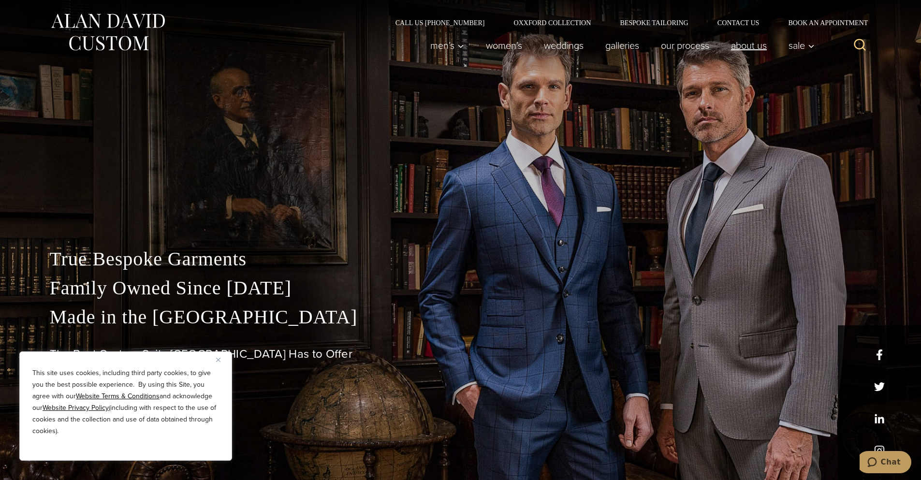 This screenshot has height=480, width=921. I want to click on p: This site uses cookies, including third party cookies, to give you the best possible experience. ..., so click(126, 402).